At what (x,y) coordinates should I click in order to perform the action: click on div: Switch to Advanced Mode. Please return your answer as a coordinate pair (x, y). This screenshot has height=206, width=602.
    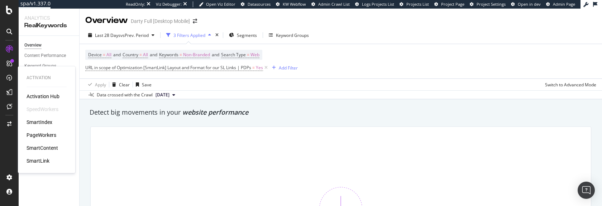
    Looking at the image, I should click on (570, 85).